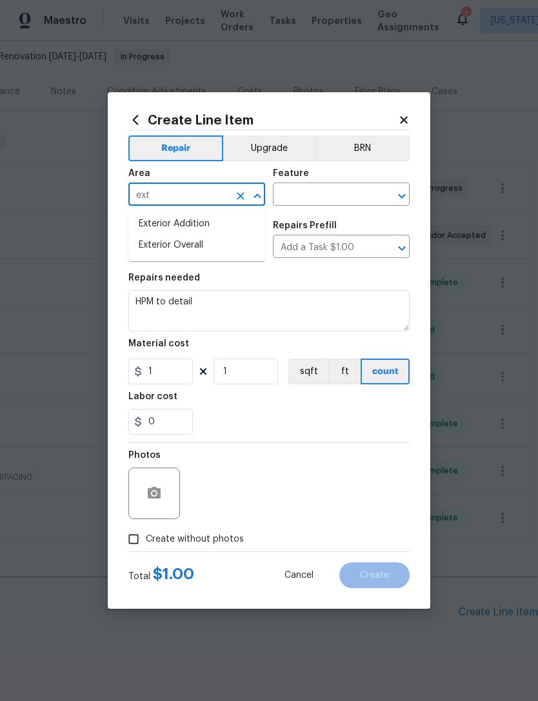 The height and width of the screenshot is (701, 538). I want to click on h5: Repairs needed, so click(164, 278).